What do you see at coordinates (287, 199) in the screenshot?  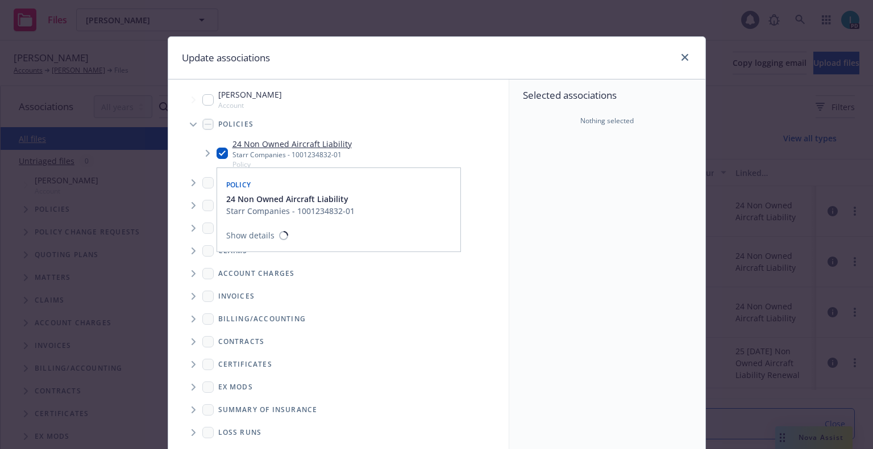 I see `span: 24 Non Owned Aircraft Liability` at bounding box center [287, 199].